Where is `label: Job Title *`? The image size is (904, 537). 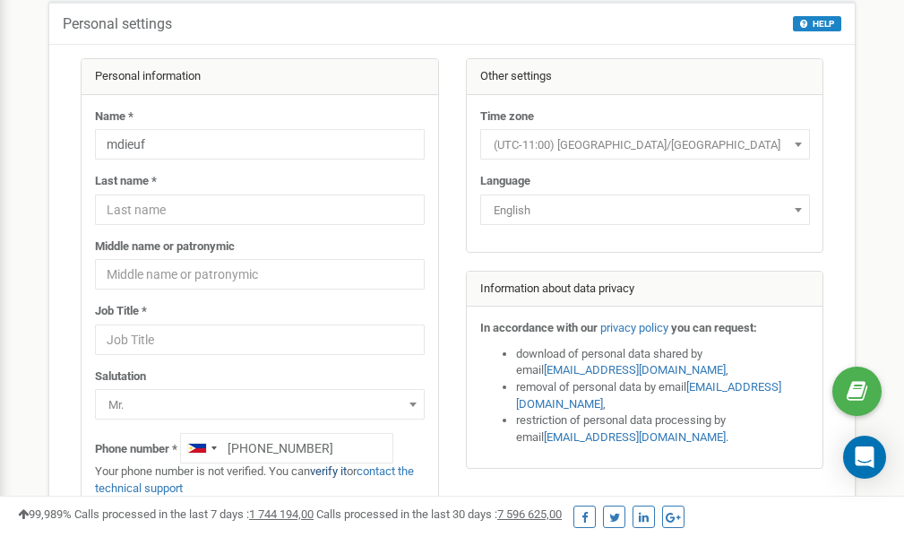
label: Job Title * is located at coordinates (121, 311).